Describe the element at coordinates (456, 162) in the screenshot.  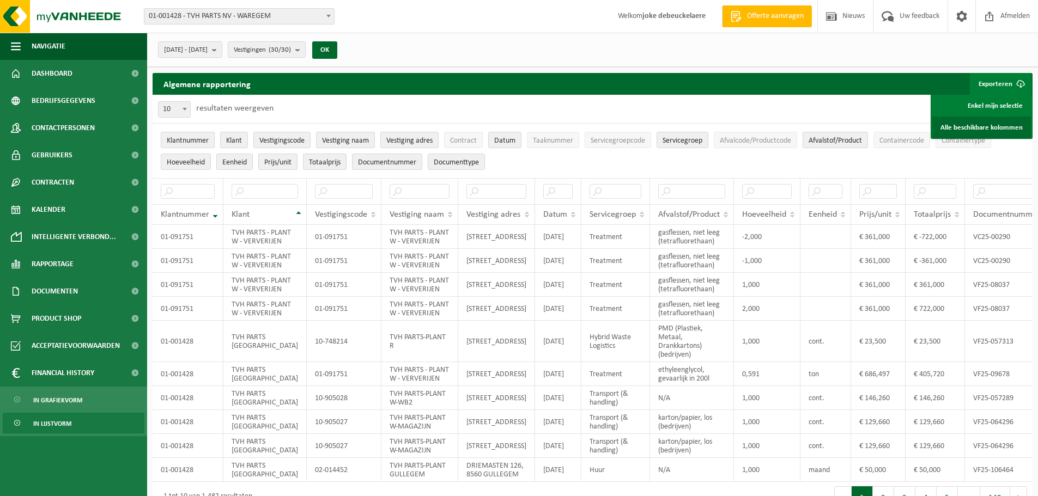
I see `button: DocumenttypeDocumenttype: Activate to sort` at that location.